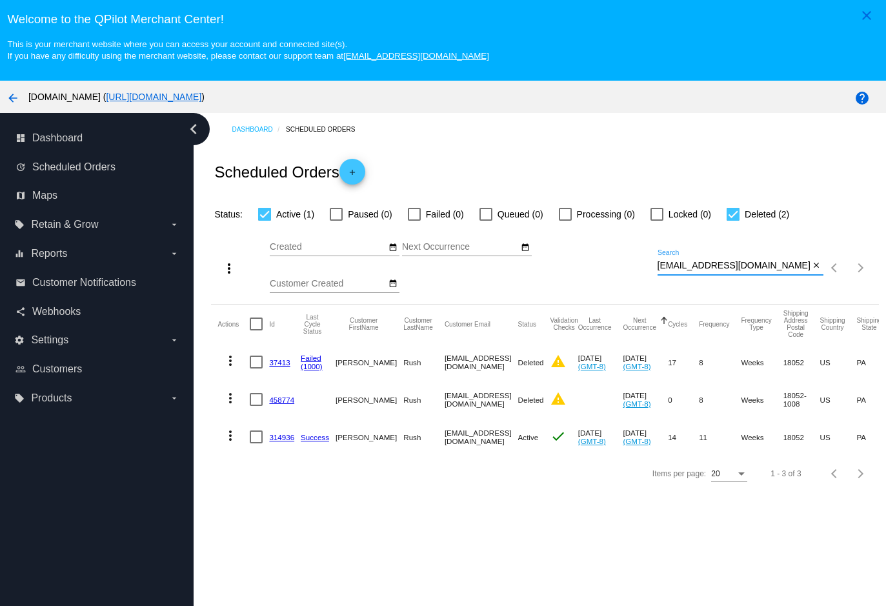 This screenshot has height=606, width=886. I want to click on button: Change sorting for ShippingState, so click(869, 324).